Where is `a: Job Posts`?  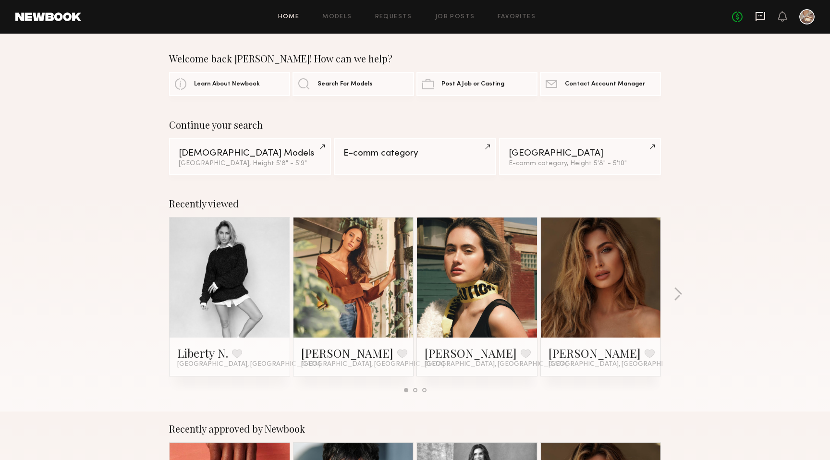
a: Job Posts is located at coordinates (455, 17).